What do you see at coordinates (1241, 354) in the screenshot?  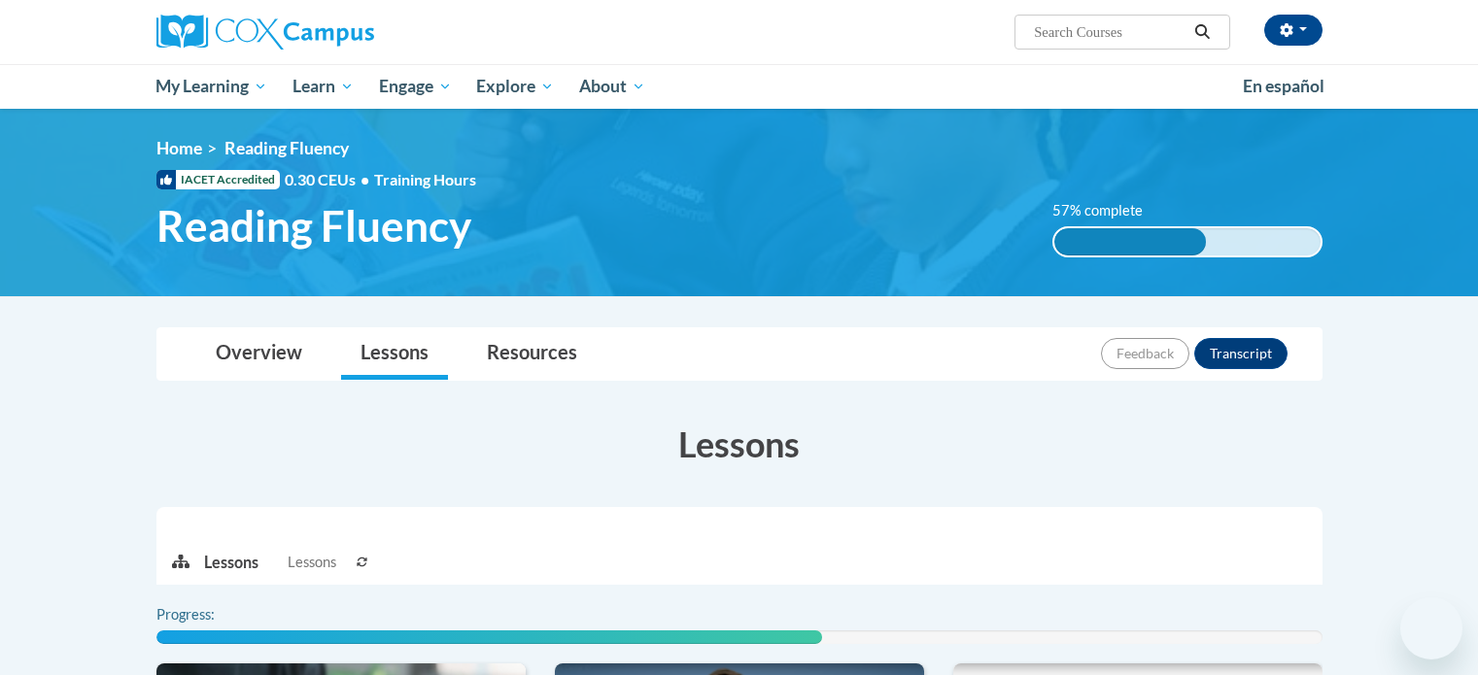 I see `button: Transcript` at bounding box center [1241, 354].